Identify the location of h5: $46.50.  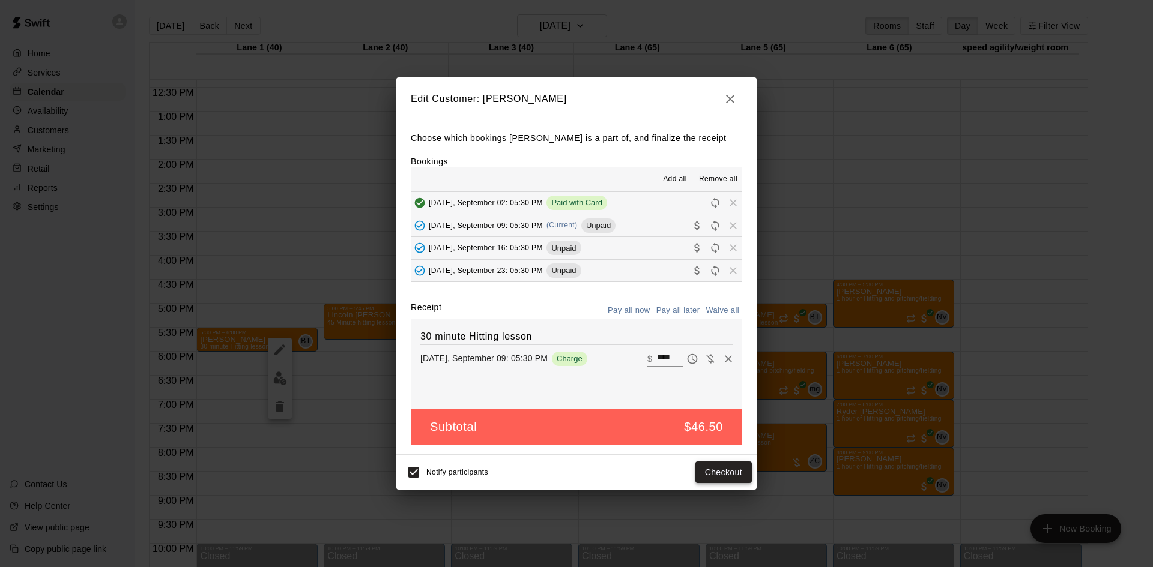
(703, 427).